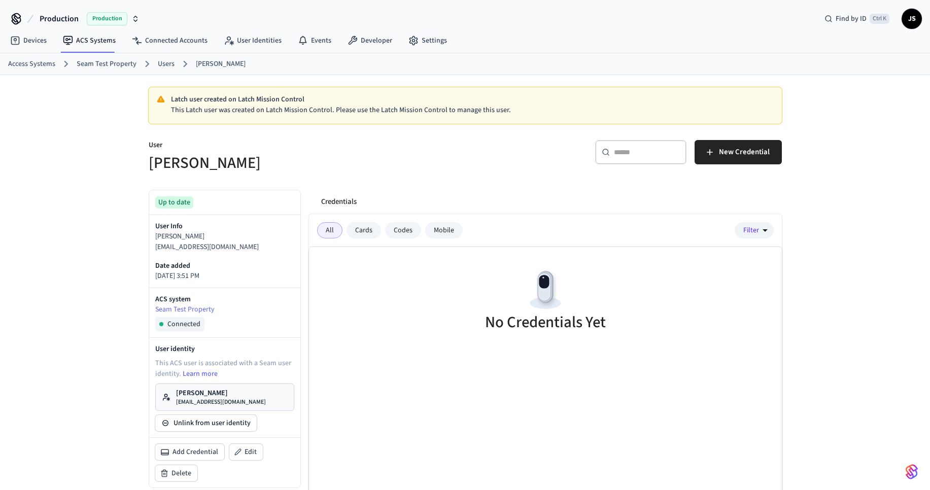  Describe the element at coordinates (912, 19) in the screenshot. I see `button: JS` at that location.